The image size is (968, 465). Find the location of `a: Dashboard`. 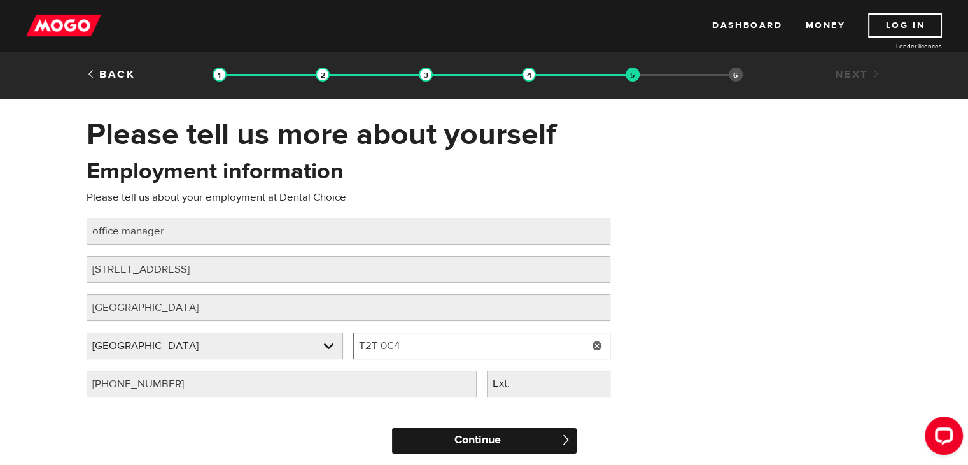

a: Dashboard is located at coordinates (747, 25).